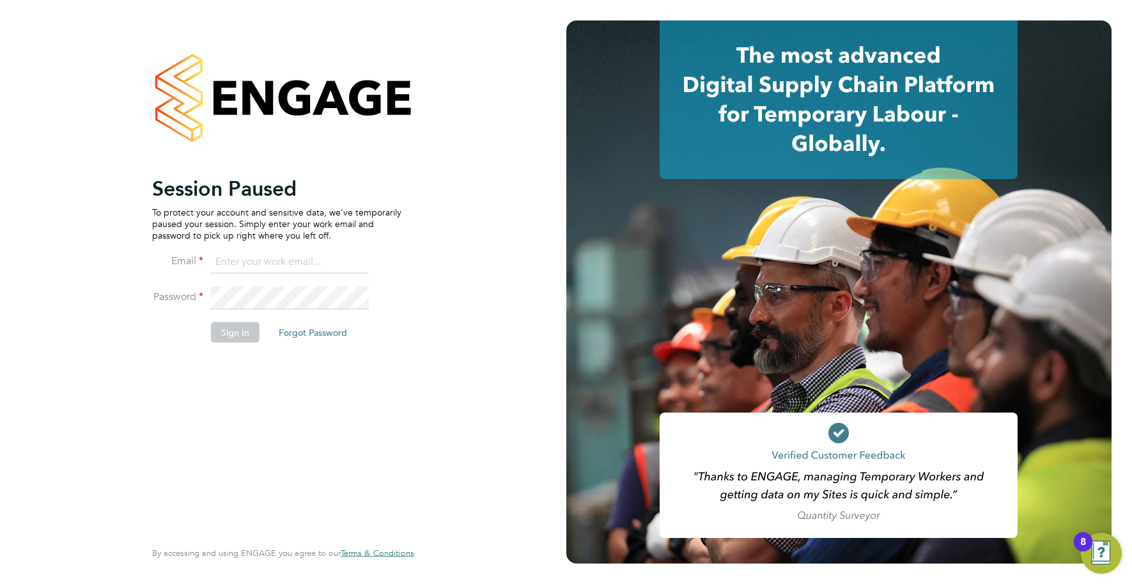 The width and height of the screenshot is (1132, 584). Describe the element at coordinates (377, 552) in the screenshot. I see `span: Terms & Conditions` at that location.